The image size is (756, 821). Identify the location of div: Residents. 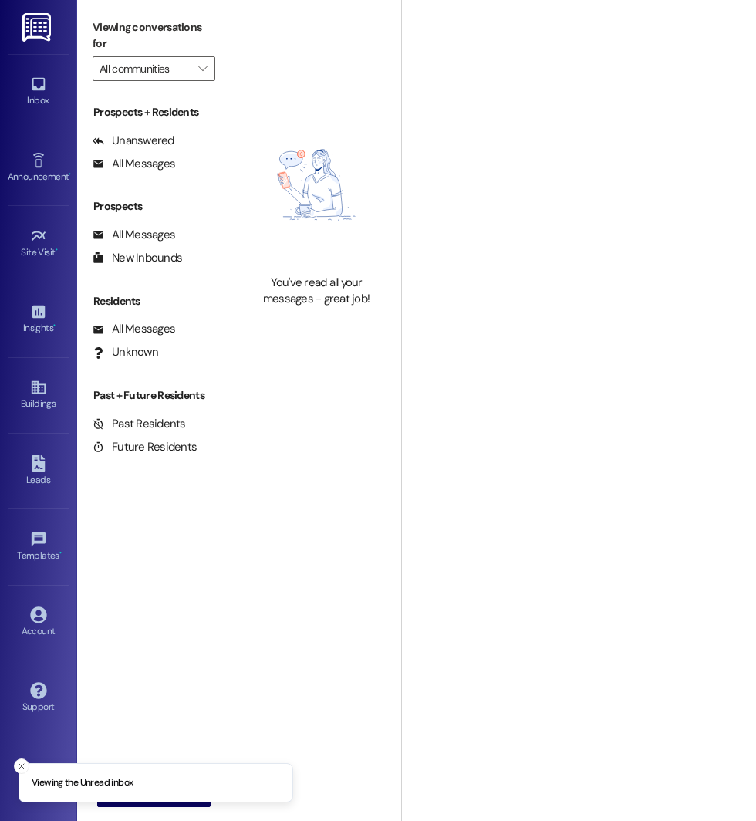
(154, 301).